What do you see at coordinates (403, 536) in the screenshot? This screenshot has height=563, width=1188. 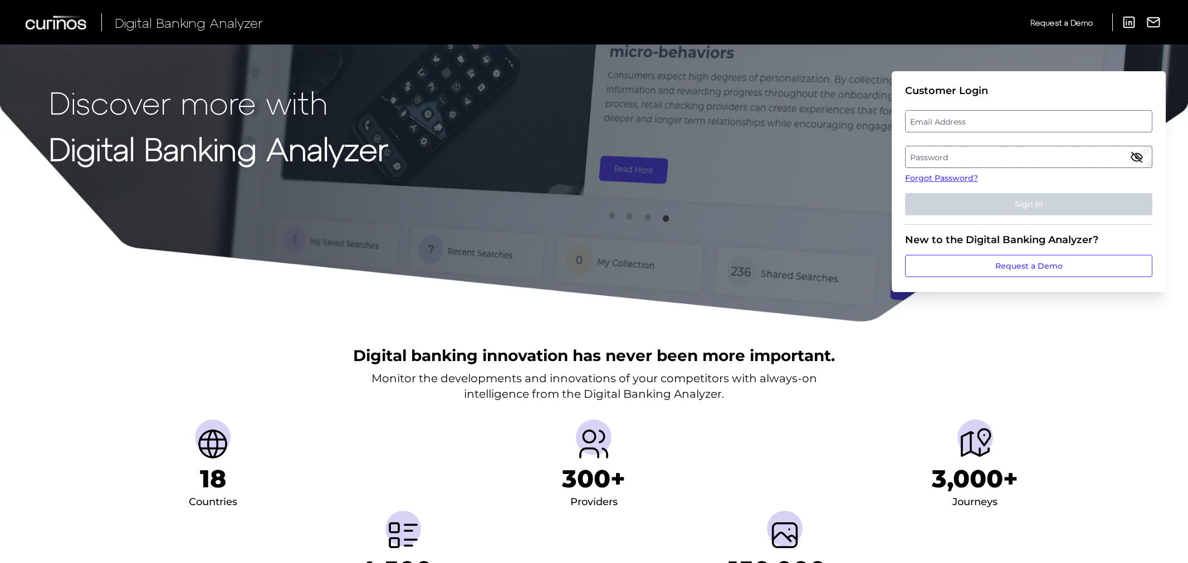 I see `img: Metrics` at bounding box center [403, 536].